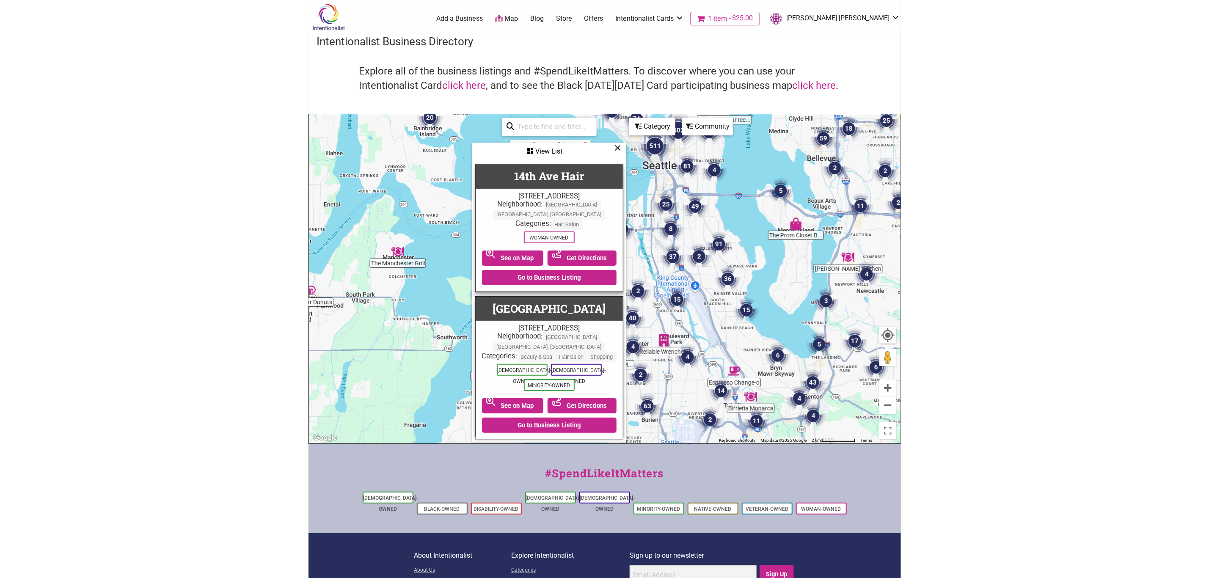 The width and height of the screenshot is (1209, 578). What do you see at coordinates (673, 257) in the screenshot?
I see `div: 37` at bounding box center [673, 257].